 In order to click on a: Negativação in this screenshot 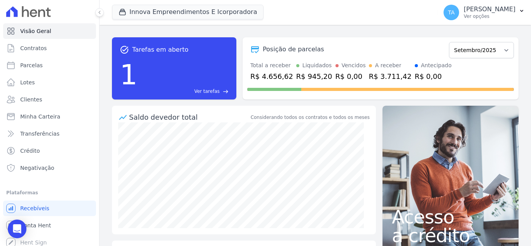, I will do `click(49, 168)`.